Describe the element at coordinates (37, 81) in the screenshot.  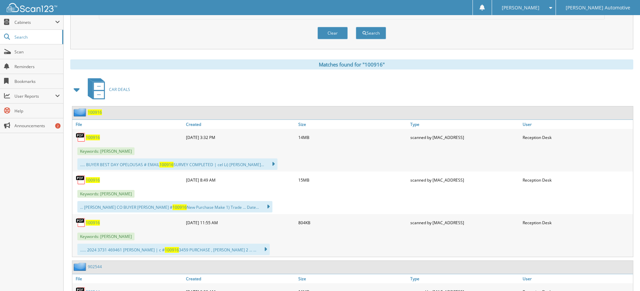
I see `span: Bookmarks` at that location.